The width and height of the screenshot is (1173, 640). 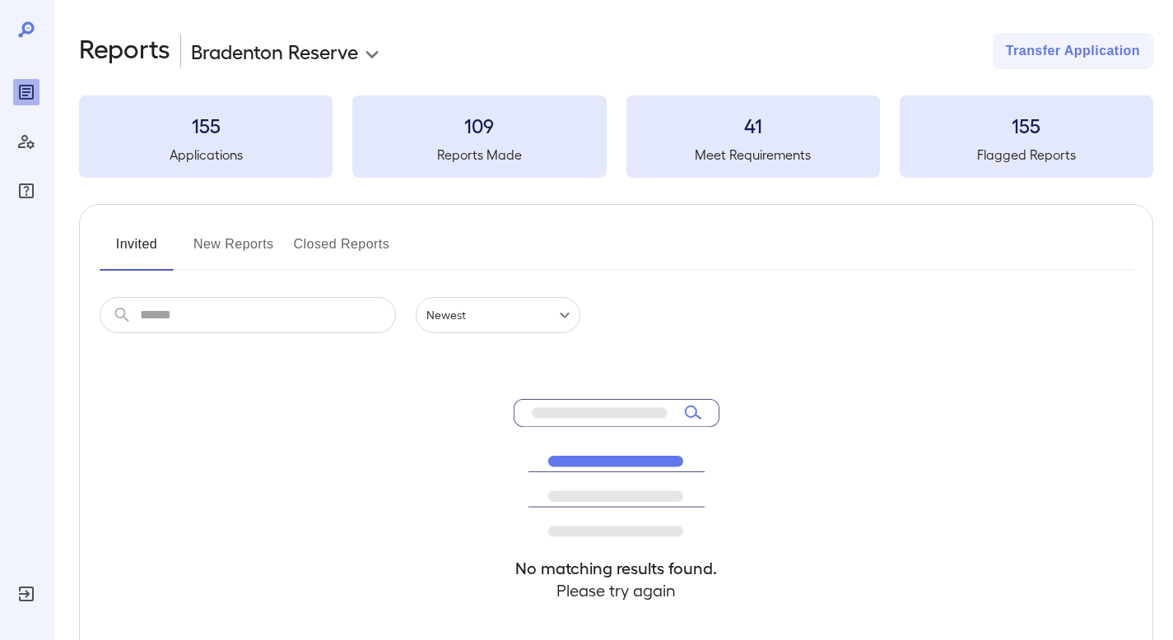 I want to click on h4: Please try again, so click(x=616, y=590).